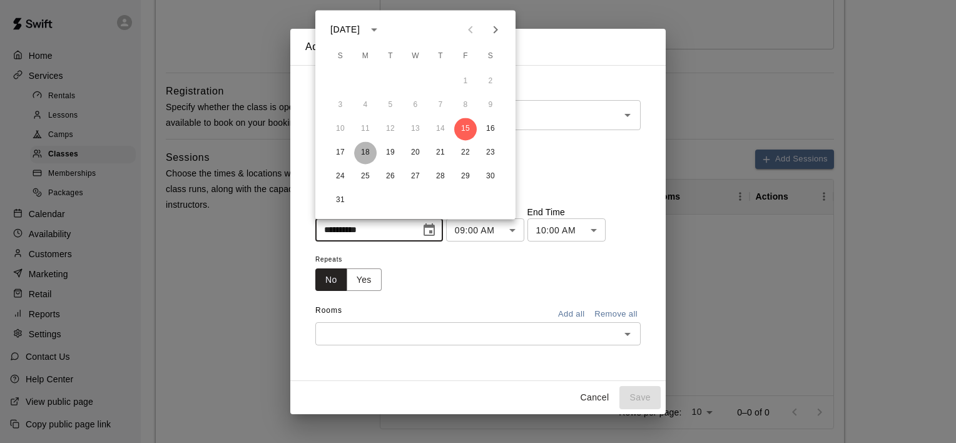  Describe the element at coordinates (415, 56) in the screenshot. I see `span: Wednesday` at that location.